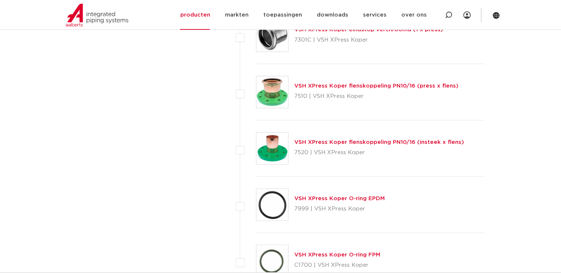 This screenshot has width=561, height=273. What do you see at coordinates (337, 266) in the screenshot?
I see `p: C1700 | VSH XPress Koper` at bounding box center [337, 266].